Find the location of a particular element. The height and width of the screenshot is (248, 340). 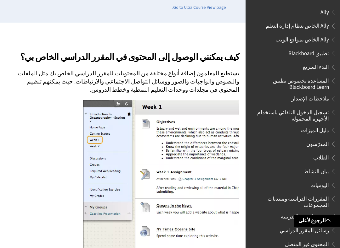

nav: Book outline for Anthology Ally Help is located at coordinates (292, 26).